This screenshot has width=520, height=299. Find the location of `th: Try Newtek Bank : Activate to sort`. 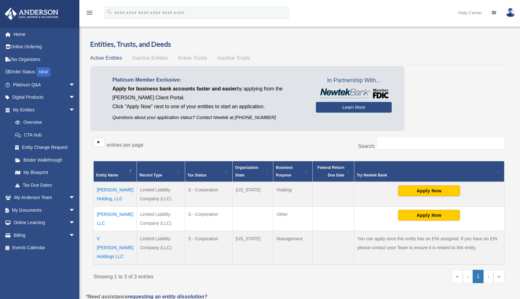

th: Try Newtek Bank : Activate to sort is located at coordinates (429, 172).